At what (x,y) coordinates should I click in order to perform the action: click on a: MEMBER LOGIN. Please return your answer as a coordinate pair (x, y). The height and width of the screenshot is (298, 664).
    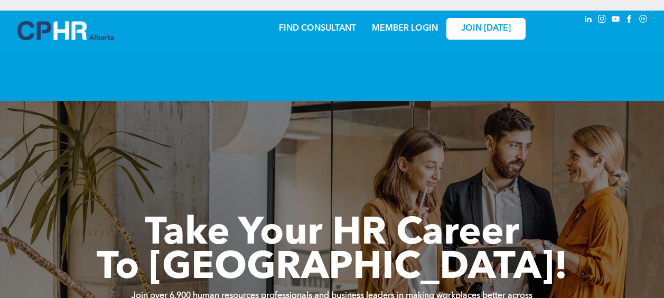
    Looking at the image, I should click on (405, 29).